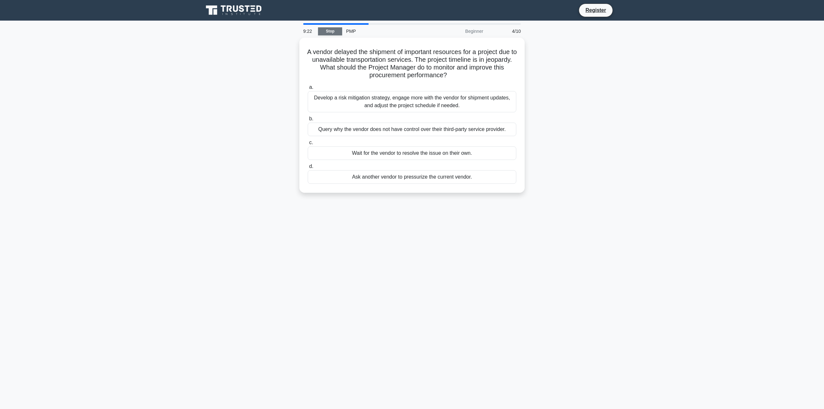 This screenshot has height=409, width=824. Describe the element at coordinates (596, 10) in the screenshot. I see `a: Register` at that location.